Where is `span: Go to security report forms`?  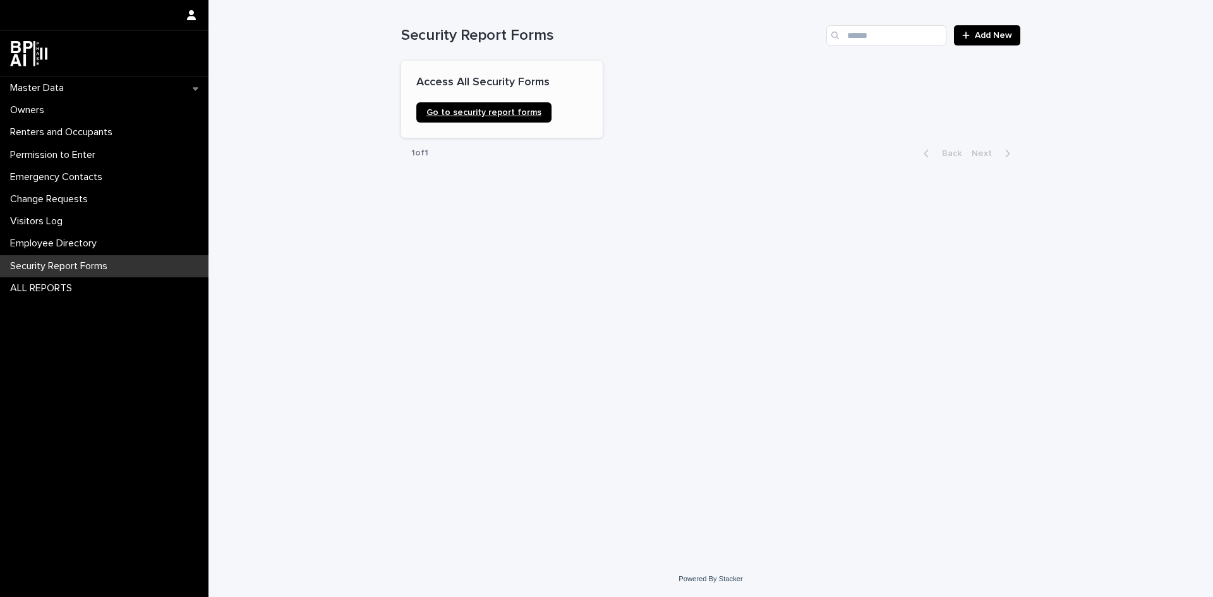 span: Go to security report forms is located at coordinates (484, 112).